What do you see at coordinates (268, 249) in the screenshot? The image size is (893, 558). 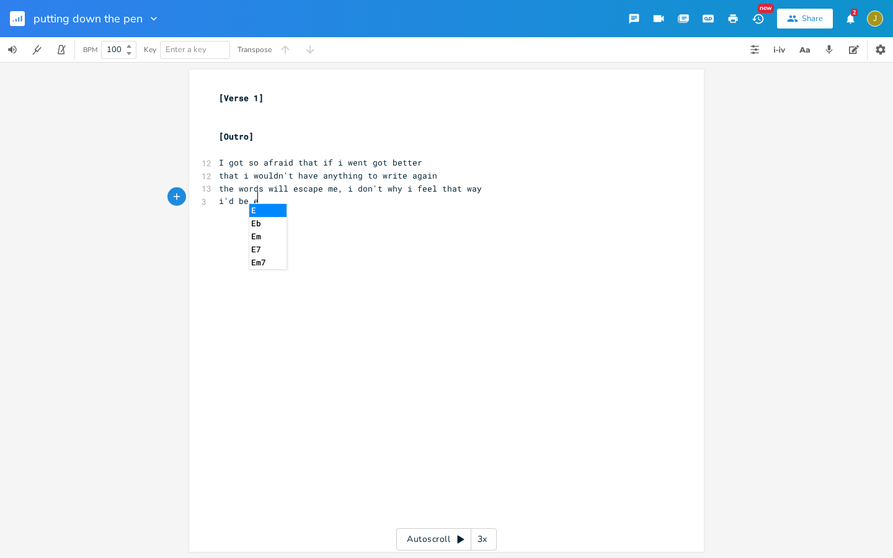 I see `li: E7` at bounding box center [268, 249].